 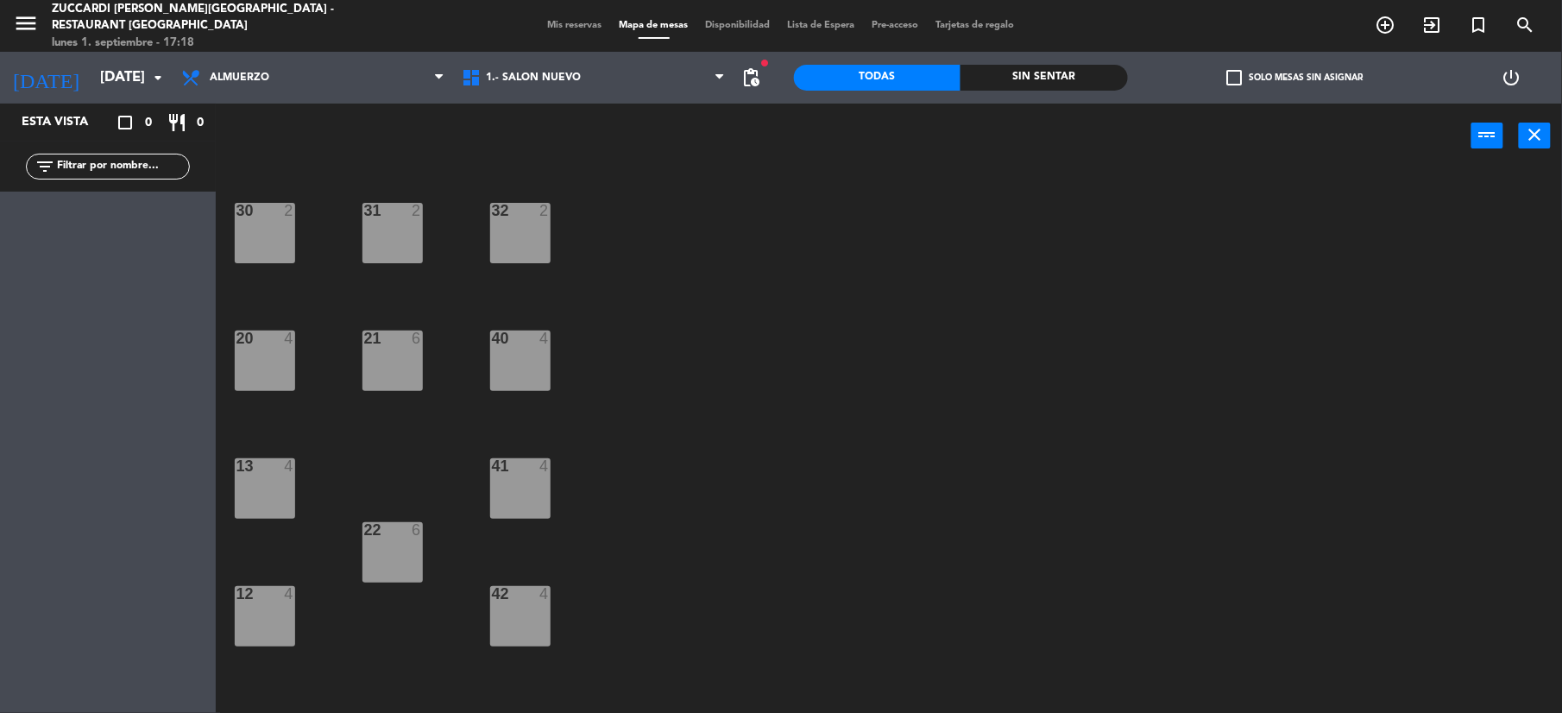 I want to click on i: power_input, so click(x=1488, y=135).